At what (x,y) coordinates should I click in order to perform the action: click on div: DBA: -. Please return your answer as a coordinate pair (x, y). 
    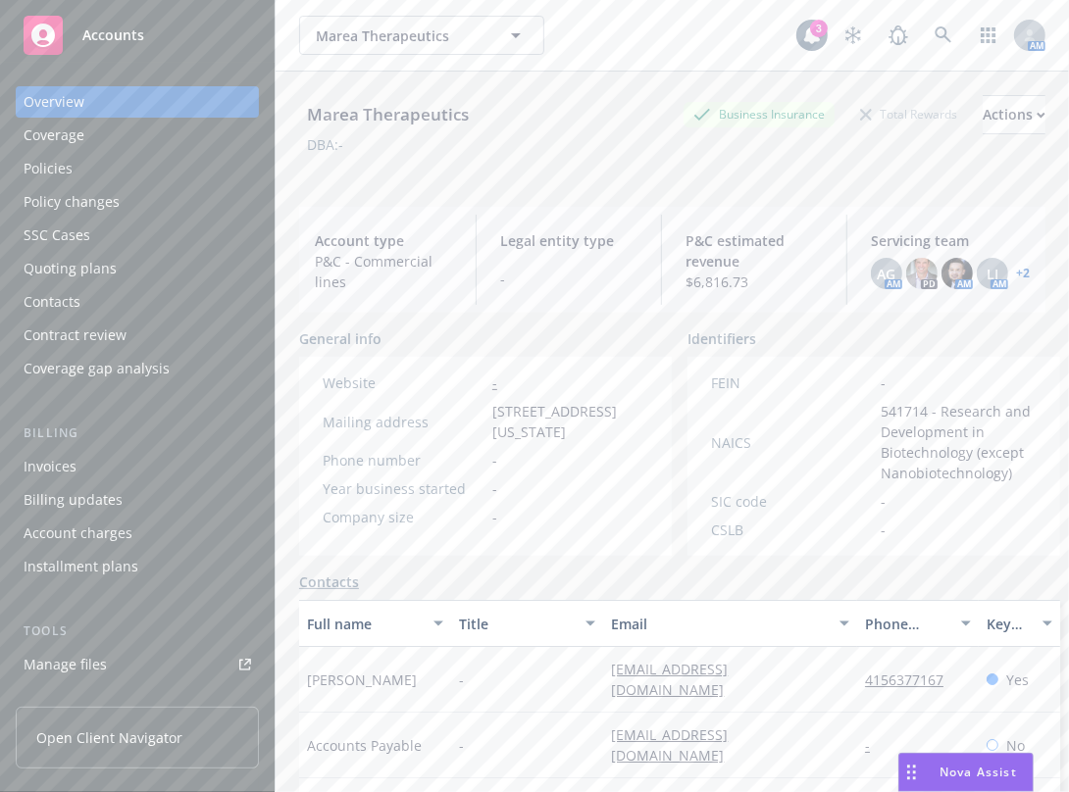
    Looking at the image, I should click on (324, 144).